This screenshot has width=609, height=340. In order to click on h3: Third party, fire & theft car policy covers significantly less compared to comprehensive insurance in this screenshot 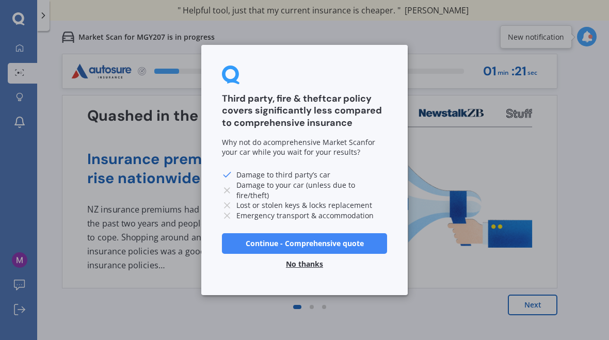, I will do `click(304, 110)`.